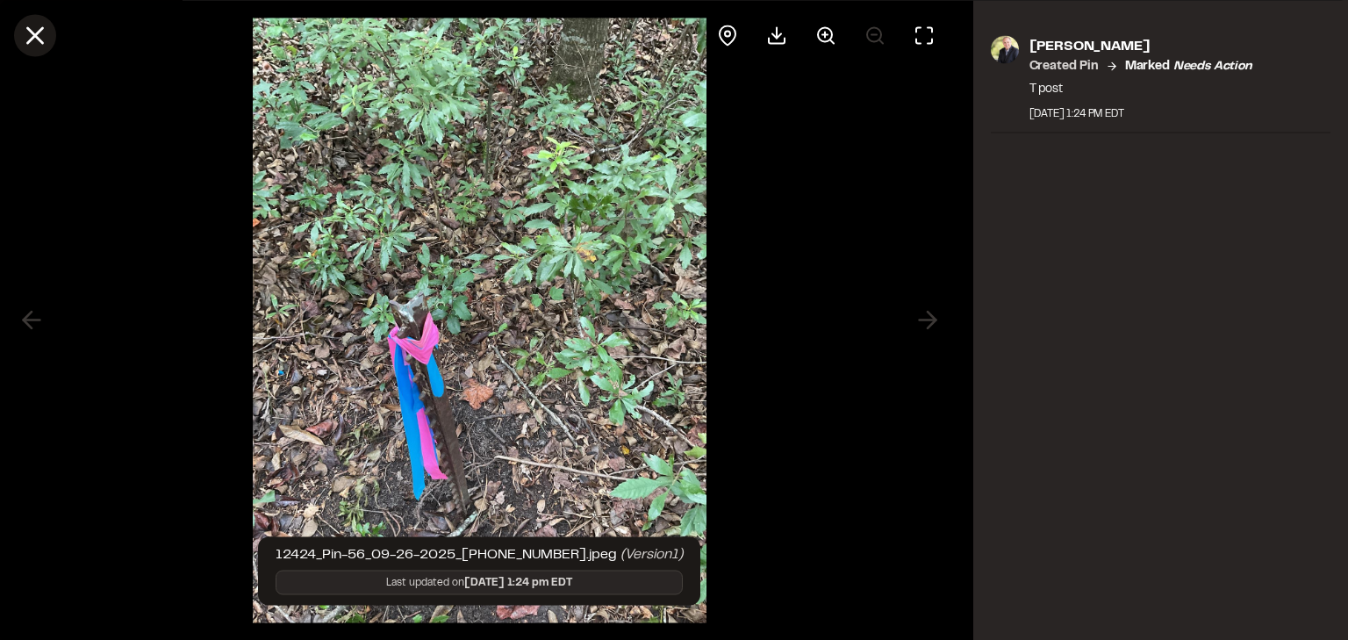 This screenshot has height=640, width=1348. I want to click on p: Created Pin, so click(1063, 66).